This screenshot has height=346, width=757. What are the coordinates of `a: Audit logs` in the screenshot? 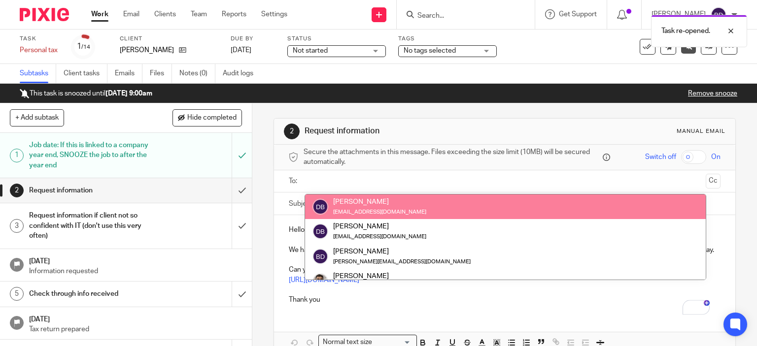 It's located at (241, 73).